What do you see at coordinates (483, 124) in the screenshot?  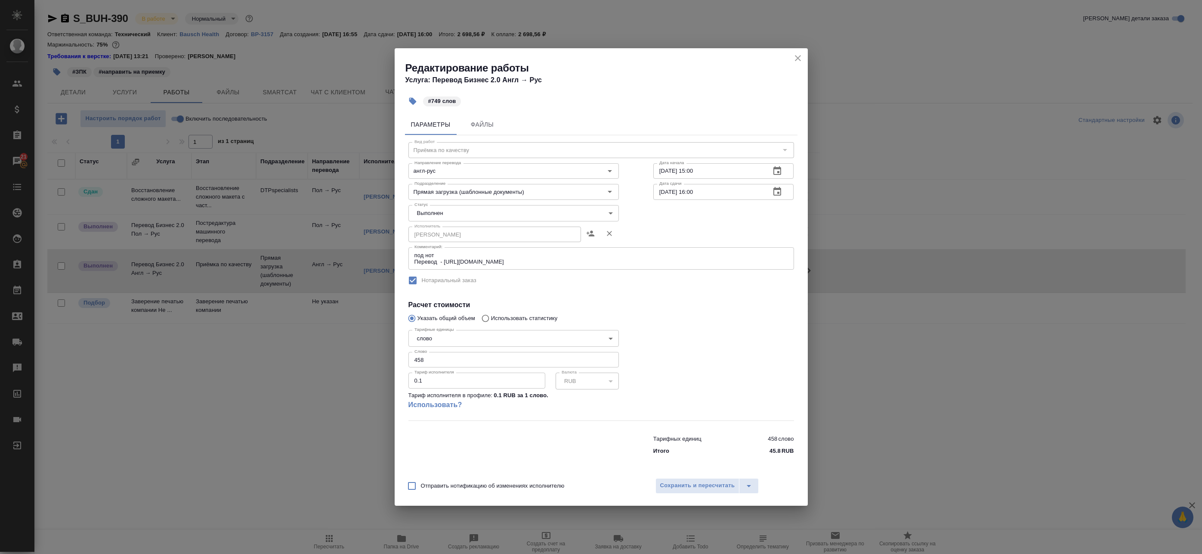 I see `span: Файлы` at bounding box center [483, 124].